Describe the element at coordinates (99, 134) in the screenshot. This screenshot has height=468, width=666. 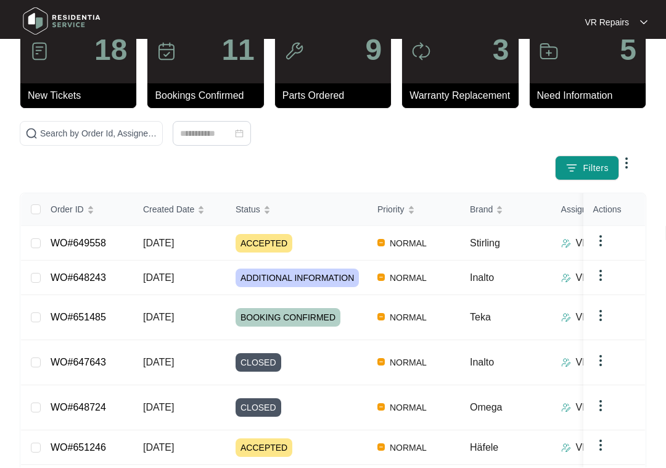
I see `input: Search by Order Id, Assignee Name, Customer Name, Brand and Model` at that location.